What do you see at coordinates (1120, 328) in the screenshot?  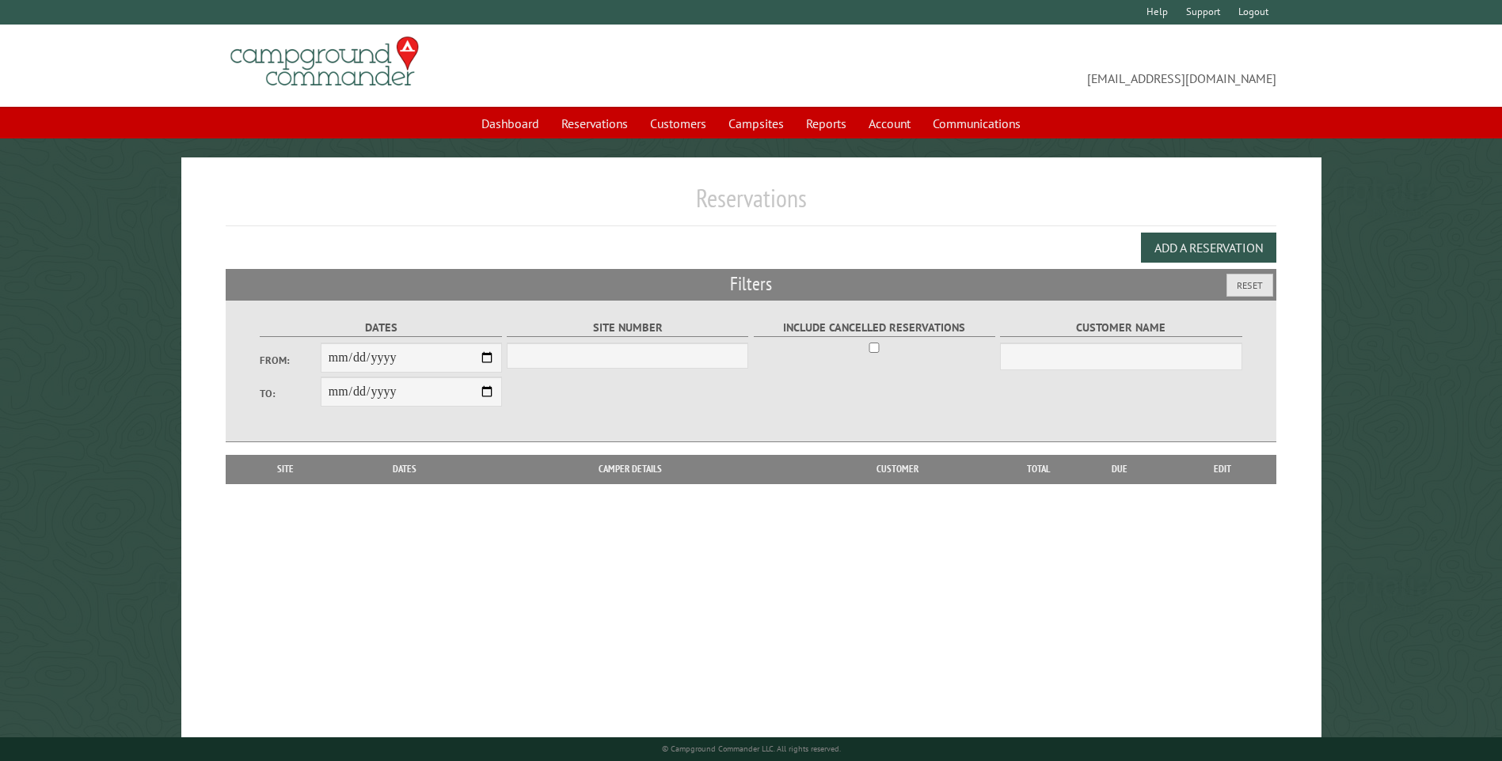 I see `label: Customer Name` at bounding box center [1120, 328].